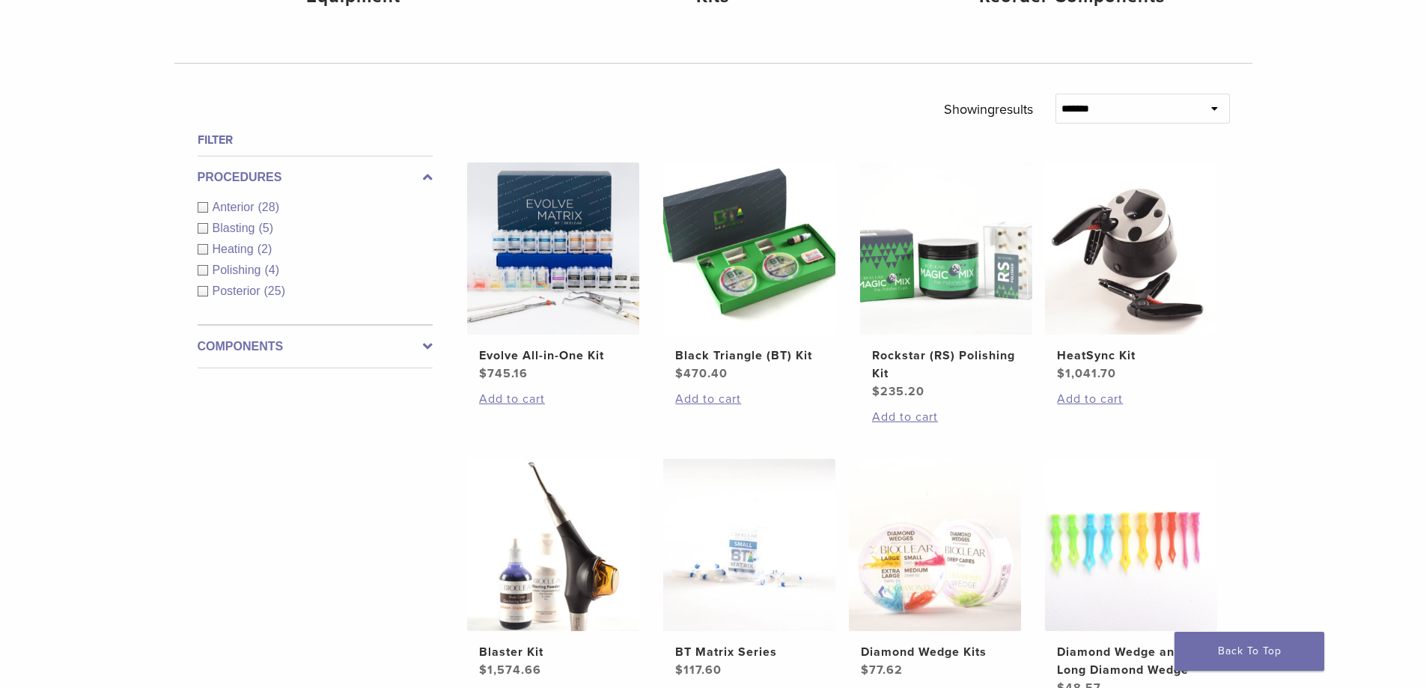  Describe the element at coordinates (1131, 545) in the screenshot. I see `img: Diamond Wedge and Long Diamond Wedge` at that location.